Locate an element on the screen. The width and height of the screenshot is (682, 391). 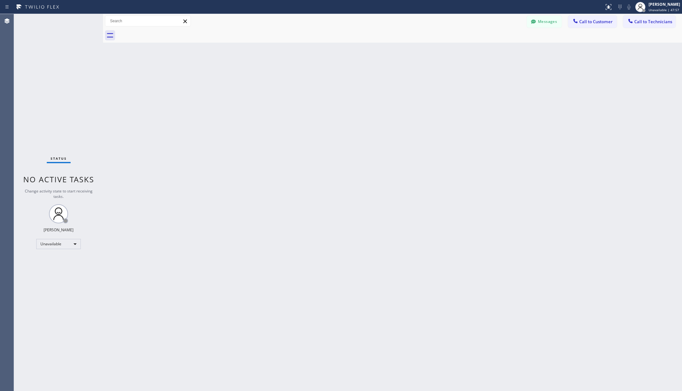
button: Messages is located at coordinates (545, 22).